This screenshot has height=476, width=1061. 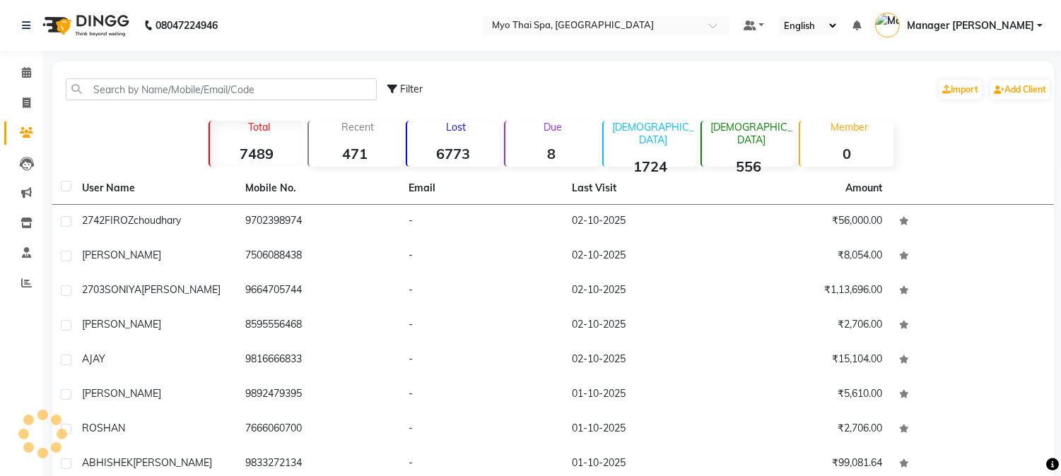 What do you see at coordinates (84, 25) in the screenshot?
I see `img: logo` at bounding box center [84, 25].